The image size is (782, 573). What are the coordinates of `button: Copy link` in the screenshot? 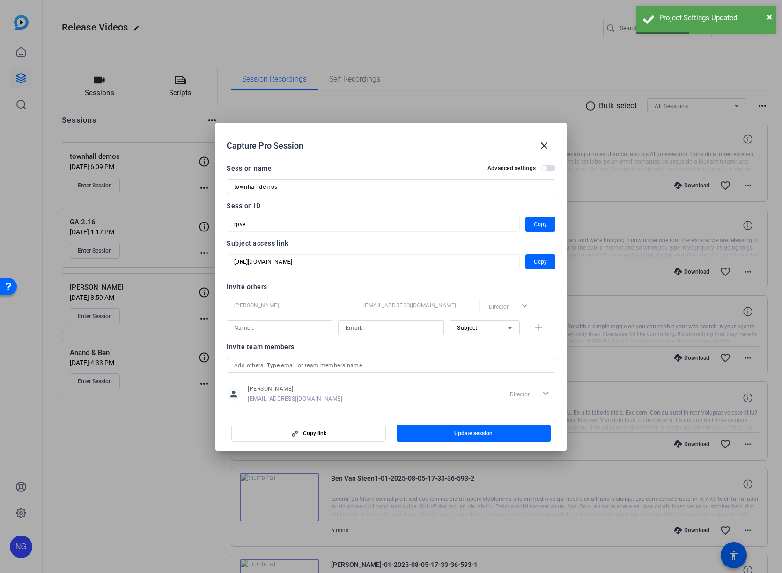 It's located at (309, 433).